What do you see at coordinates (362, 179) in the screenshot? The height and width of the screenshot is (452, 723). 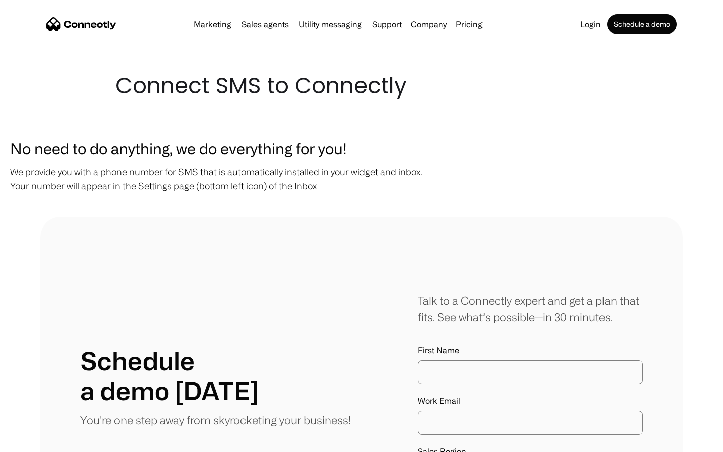 I see `p: We provide you with a phone number for SMS that is automatically installed in your widget and inb...` at bounding box center [362, 179].